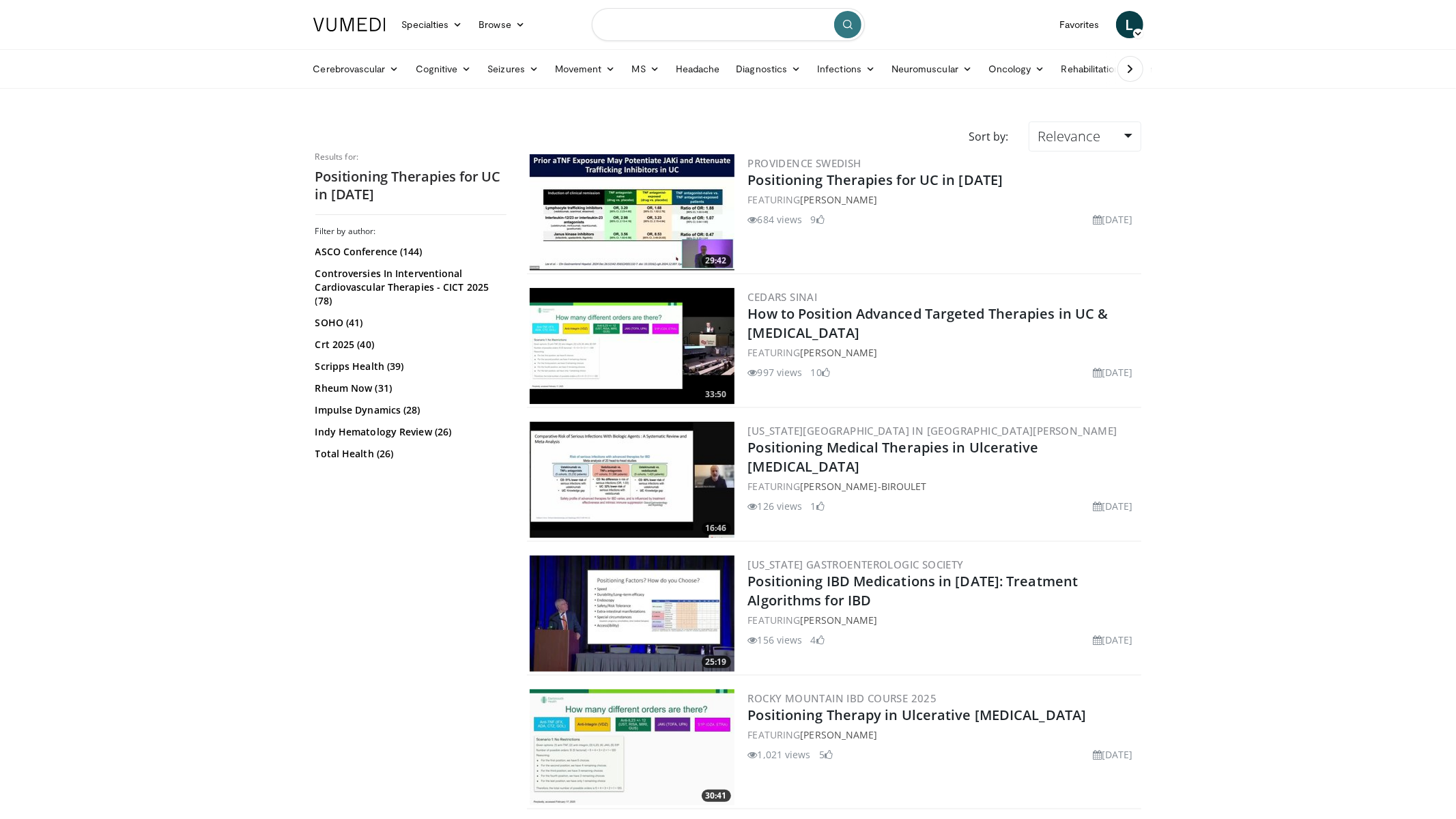 The height and width of the screenshot is (819, 1456). I want to click on a: Neuromuscular, so click(931, 69).